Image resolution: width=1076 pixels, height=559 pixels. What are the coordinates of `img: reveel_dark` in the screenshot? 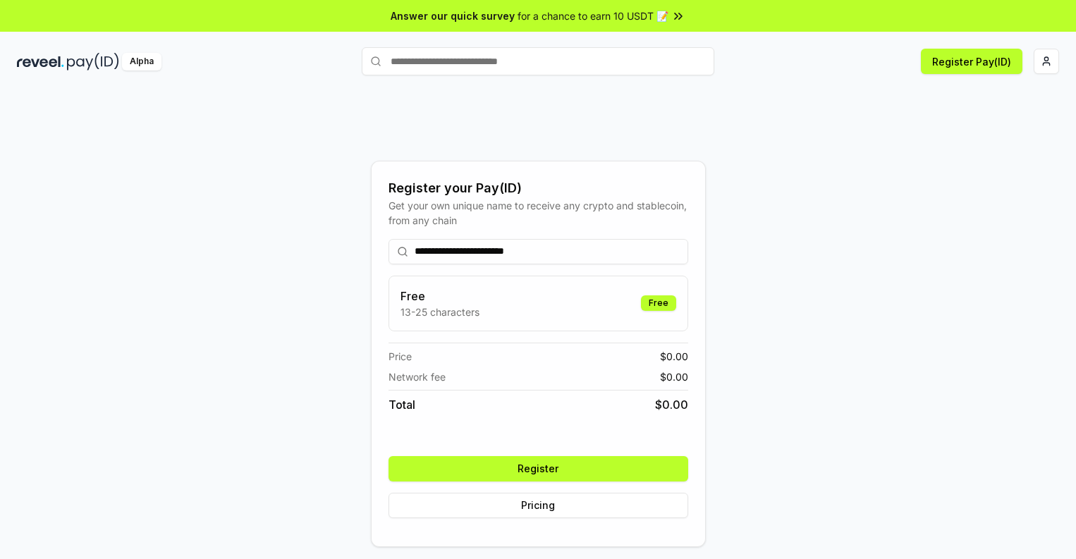 It's located at (40, 61).